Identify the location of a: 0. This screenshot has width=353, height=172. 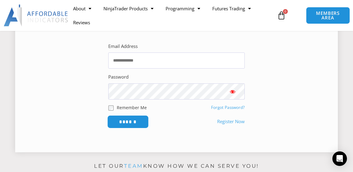
(281, 15).